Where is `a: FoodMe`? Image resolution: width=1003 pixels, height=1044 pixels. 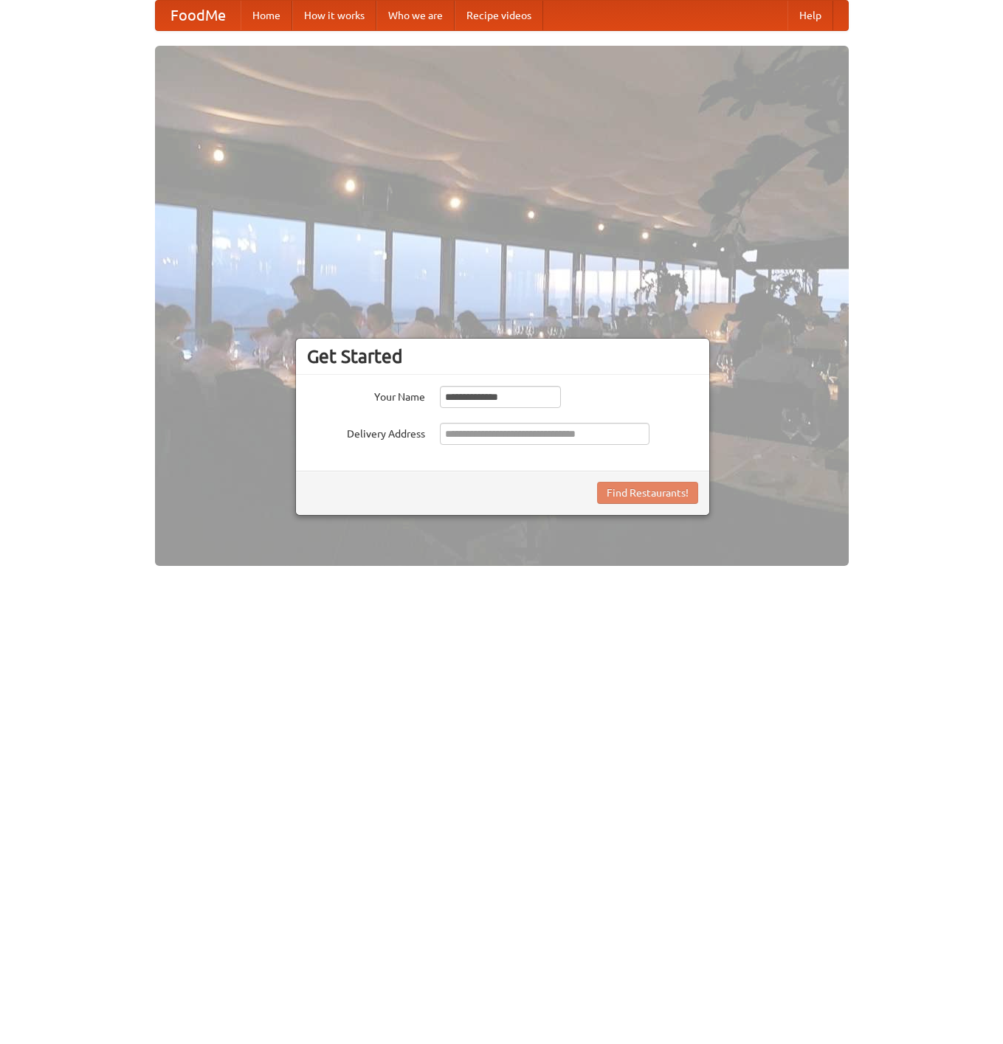 a: FoodMe is located at coordinates (198, 15).